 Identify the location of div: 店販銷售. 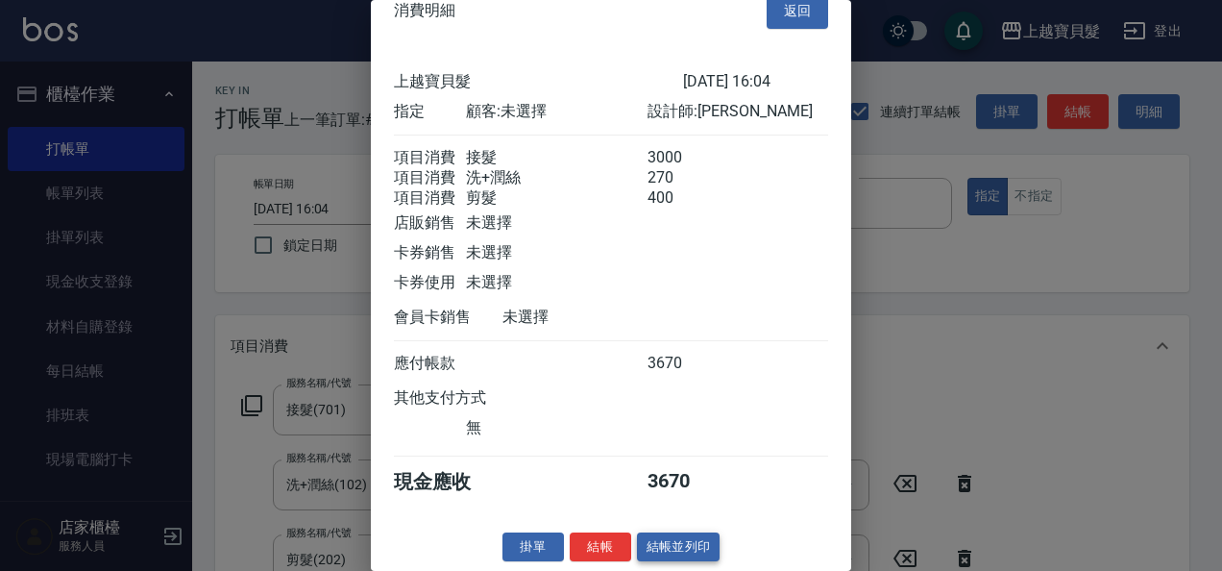
(429, 223).